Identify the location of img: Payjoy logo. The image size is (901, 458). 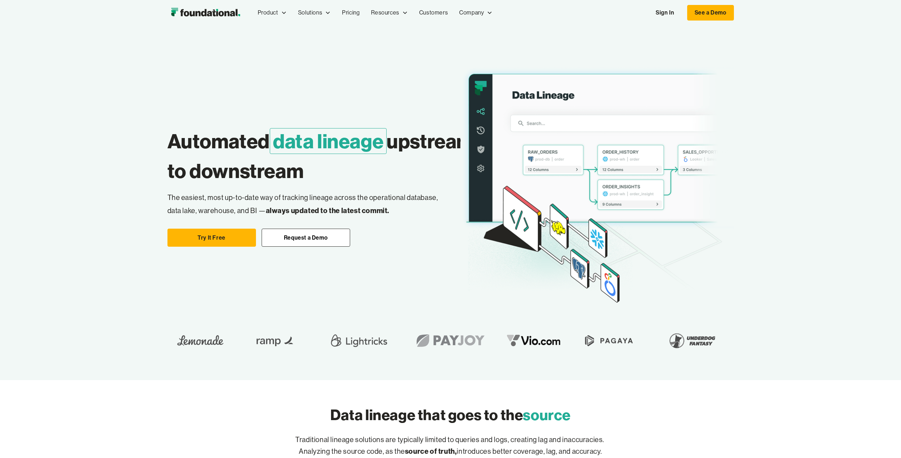
(450, 340).